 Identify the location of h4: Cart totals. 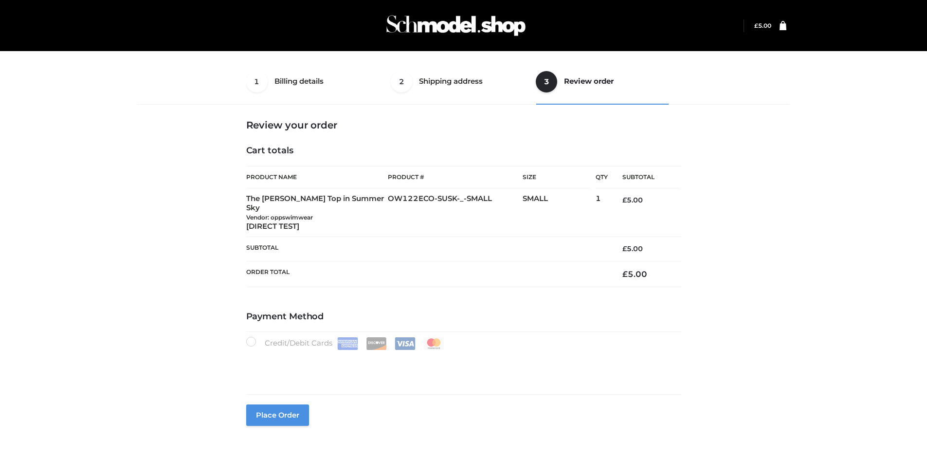
(464, 151).